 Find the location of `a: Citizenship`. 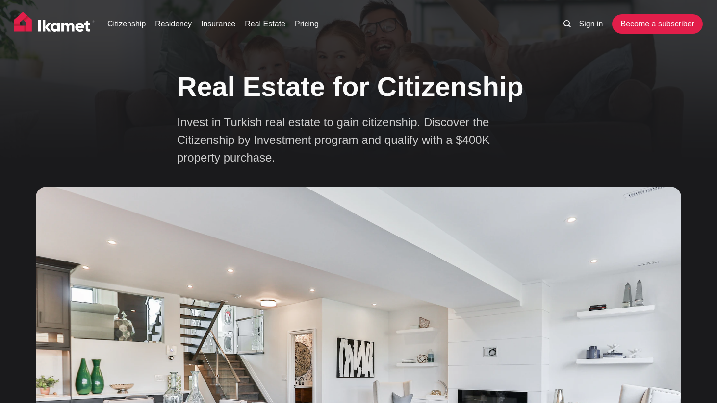

a: Citizenship is located at coordinates (126, 24).